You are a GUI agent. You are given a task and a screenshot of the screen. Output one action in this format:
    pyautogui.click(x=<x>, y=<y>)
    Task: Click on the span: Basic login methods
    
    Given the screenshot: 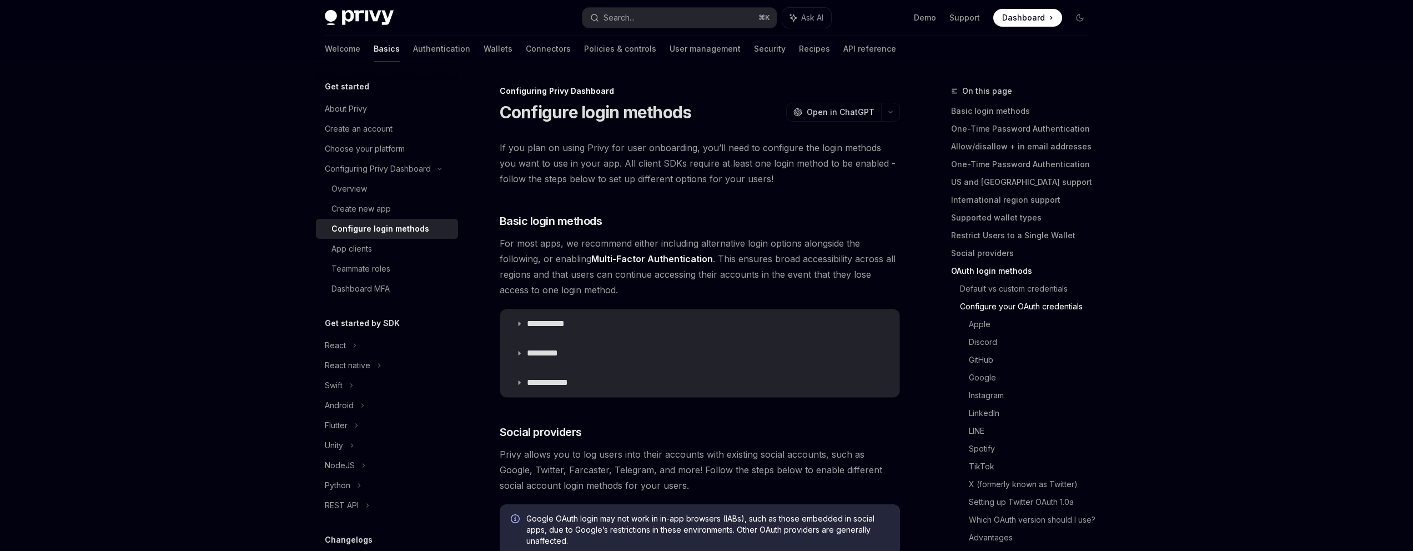 What is the action you would take?
    pyautogui.click(x=551, y=221)
    